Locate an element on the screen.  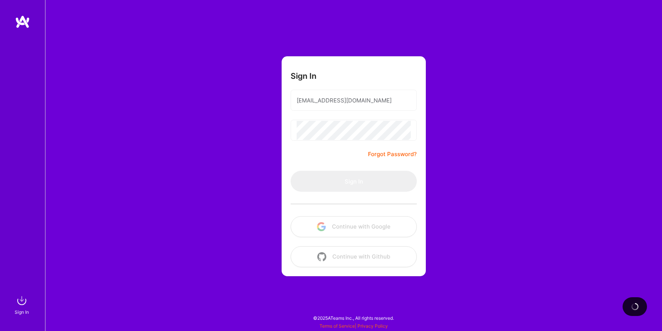
div: © 2025 ATeams Inc., All rights reserved. is located at coordinates (353, 318).